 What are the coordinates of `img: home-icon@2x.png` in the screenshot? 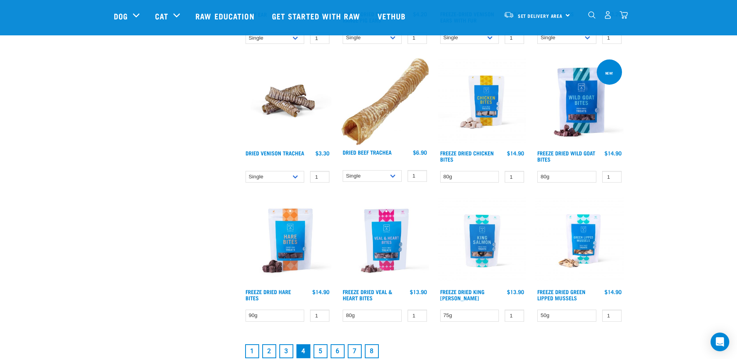 It's located at (624, 15).